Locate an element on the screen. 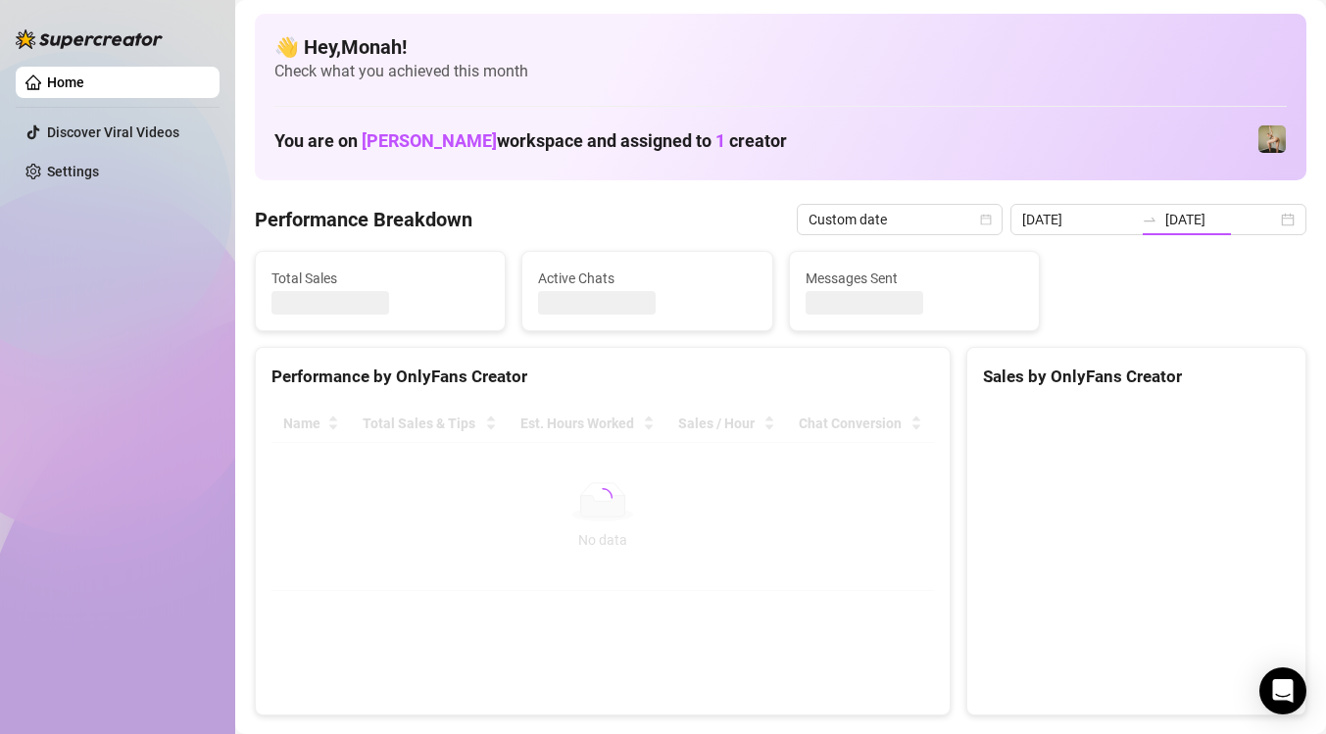 This screenshot has width=1326, height=734. a: Discover Viral Videos is located at coordinates (113, 132).